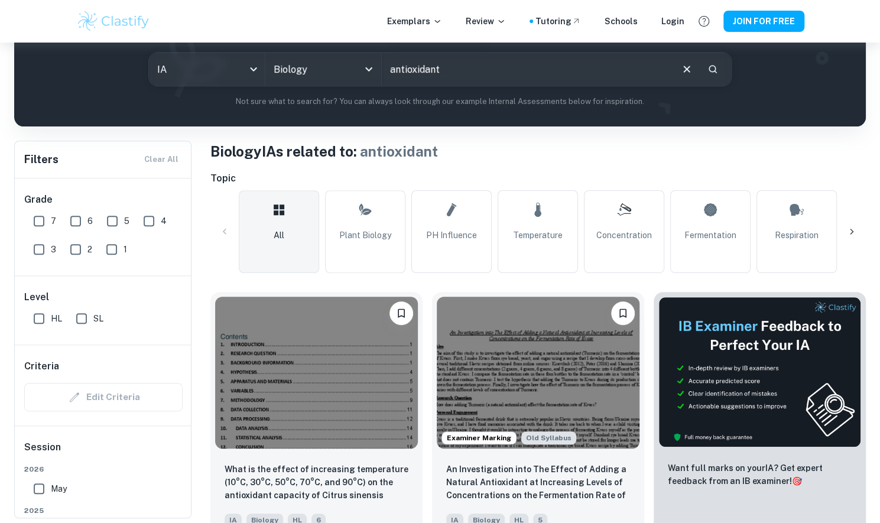 The height and width of the screenshot is (523, 880). I want to click on h6: Grade, so click(103, 200).